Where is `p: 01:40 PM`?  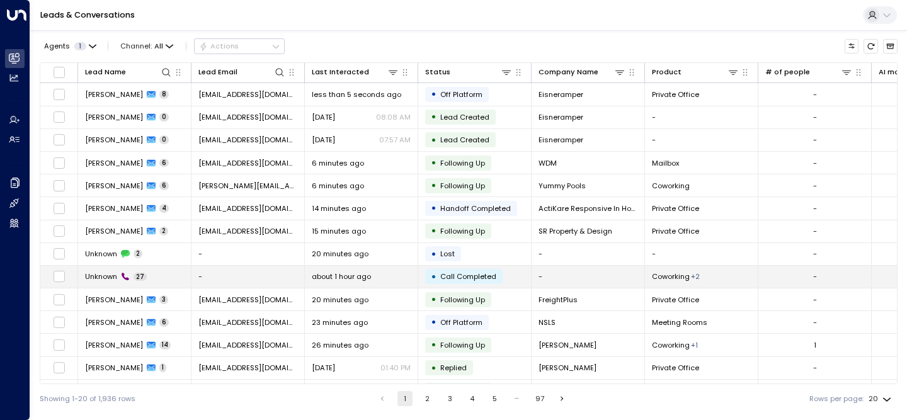
p: 01:40 PM is located at coordinates (395, 368).